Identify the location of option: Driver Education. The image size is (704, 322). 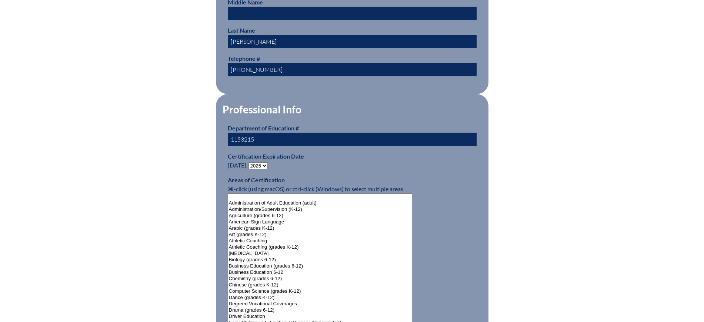
(320, 316).